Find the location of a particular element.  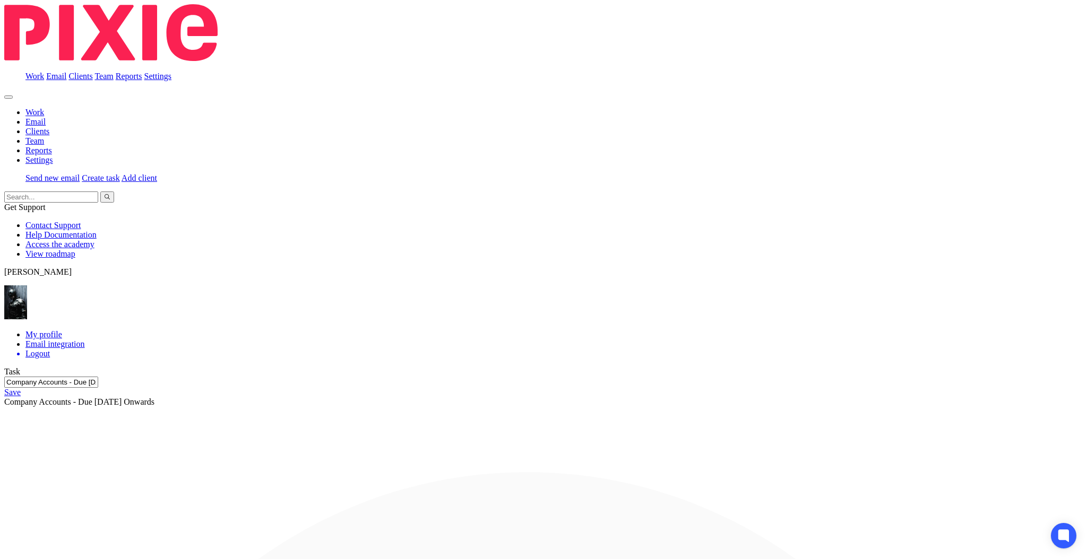

a: Email integration is located at coordinates (55, 344).